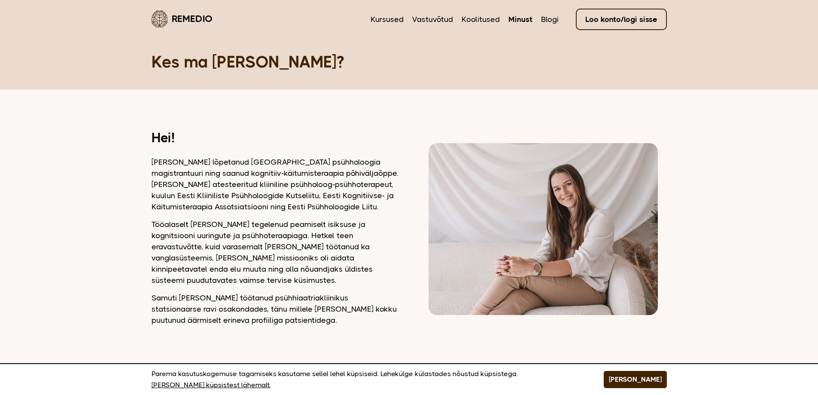 The height and width of the screenshot is (395, 818). What do you see at coordinates (481, 19) in the screenshot?
I see `a: Koolitused` at bounding box center [481, 19].